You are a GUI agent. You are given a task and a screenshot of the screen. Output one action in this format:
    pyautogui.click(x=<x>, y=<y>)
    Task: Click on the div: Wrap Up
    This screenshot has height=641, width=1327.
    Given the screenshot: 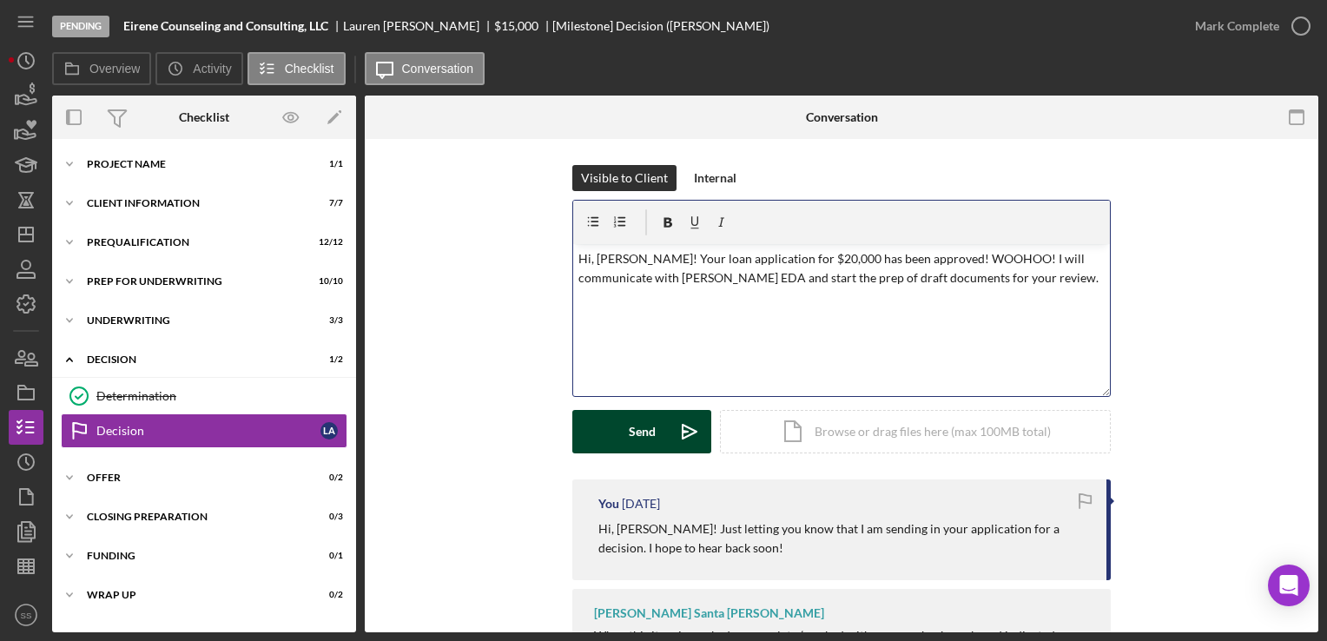 What is the action you would take?
    pyautogui.click(x=193, y=595)
    